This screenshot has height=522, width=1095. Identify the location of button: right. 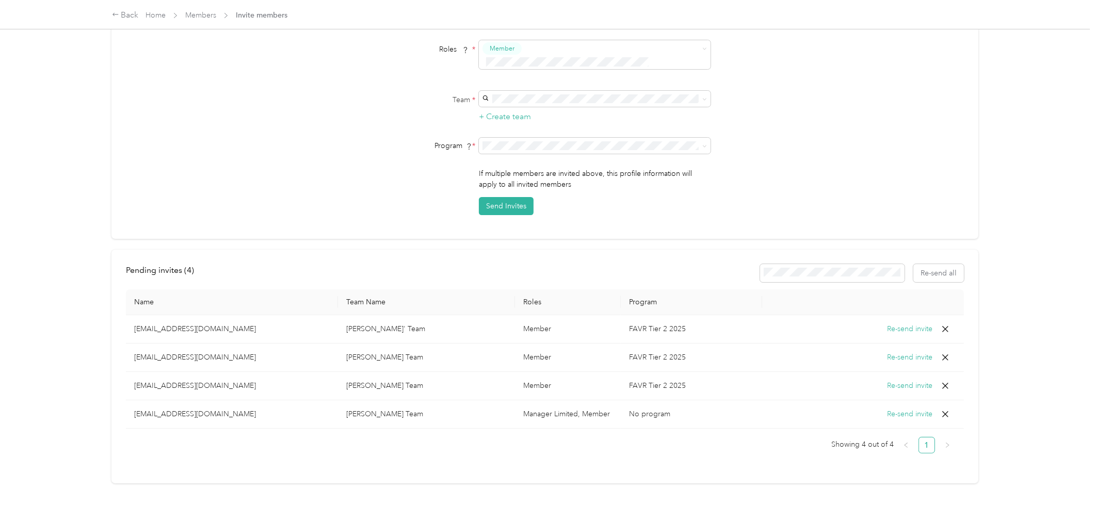
(948, 445).